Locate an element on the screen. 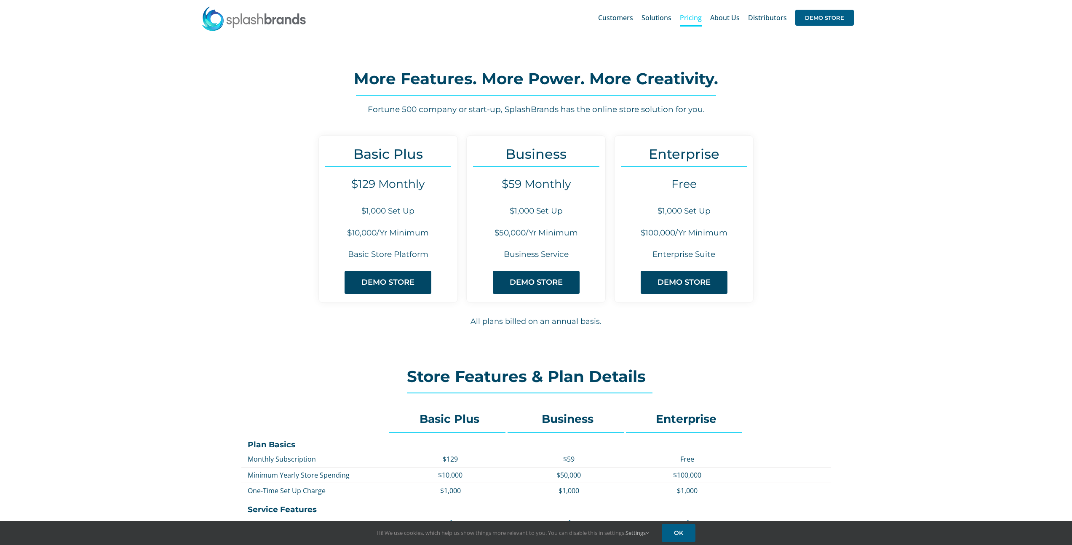  a: Customers is located at coordinates (616, 18).